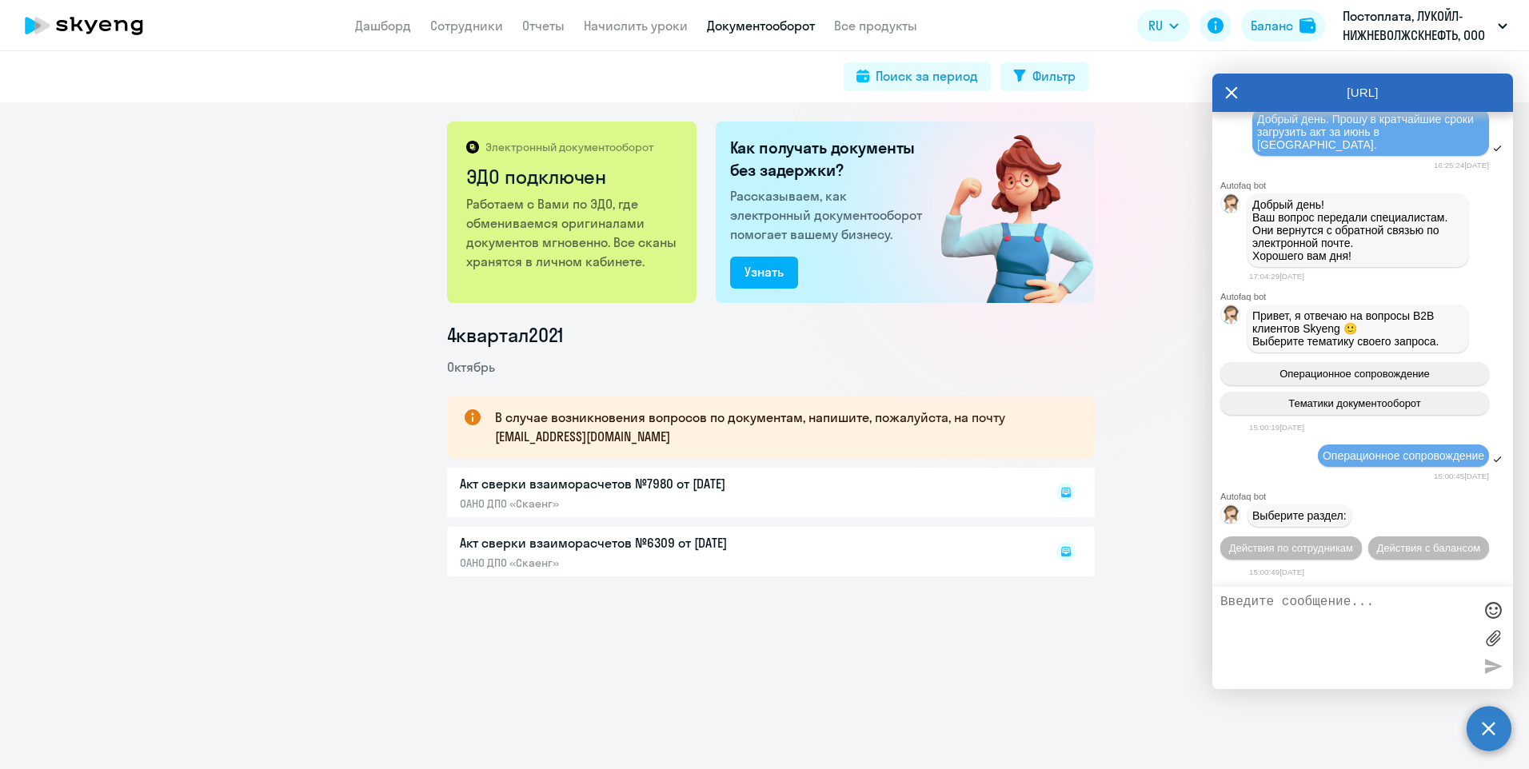 This screenshot has width=1529, height=769. What do you see at coordinates (1358, 205) in the screenshot?
I see `p: Добрый день!` at bounding box center [1358, 205].